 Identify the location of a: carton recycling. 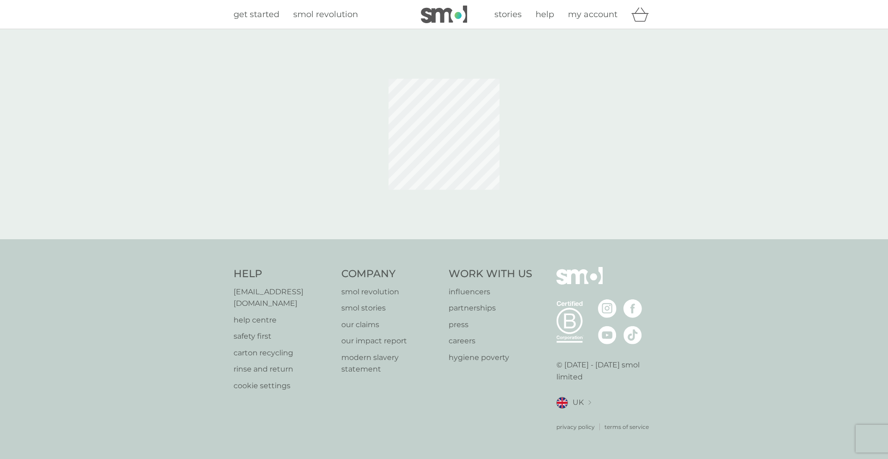
(283, 353).